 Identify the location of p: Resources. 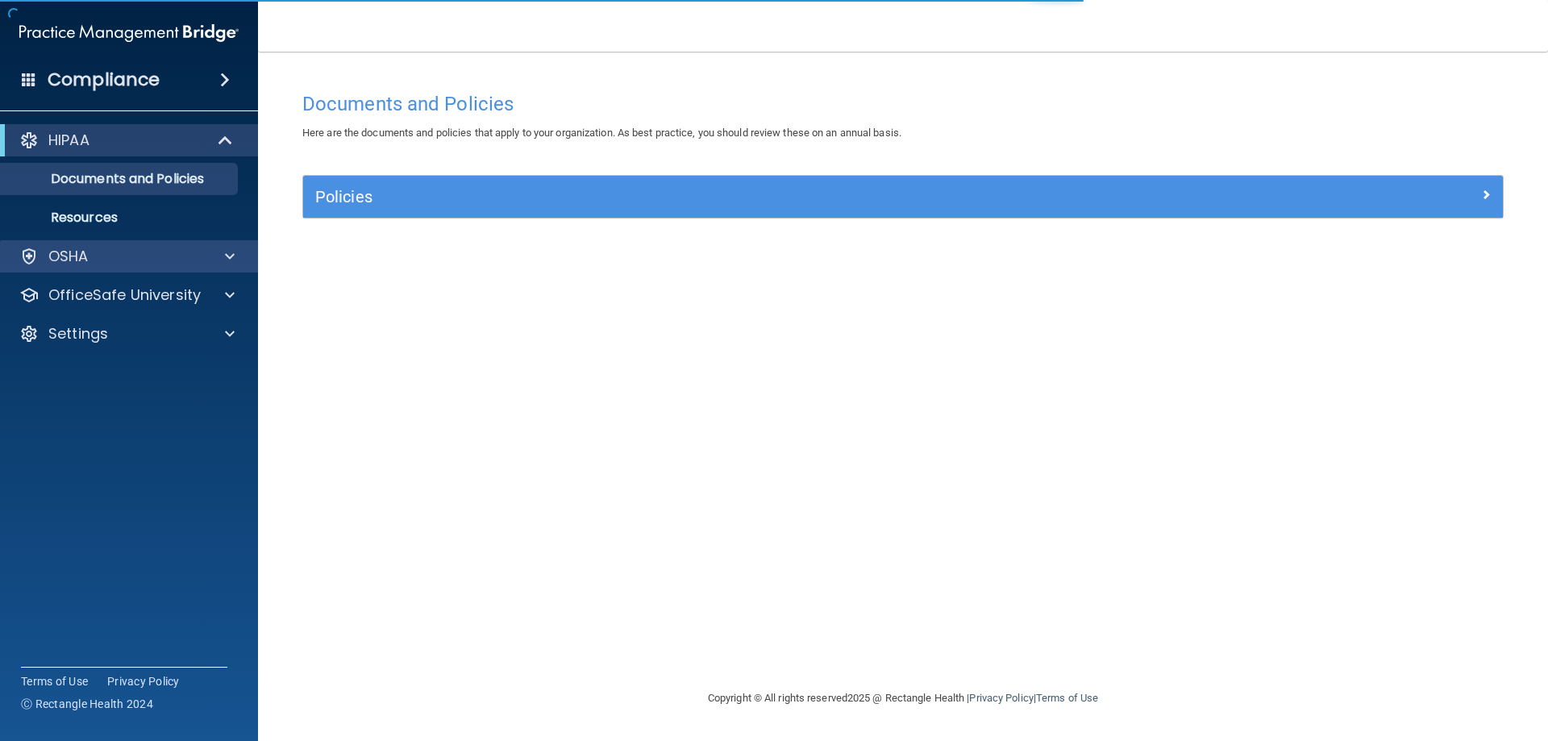
(120, 218).